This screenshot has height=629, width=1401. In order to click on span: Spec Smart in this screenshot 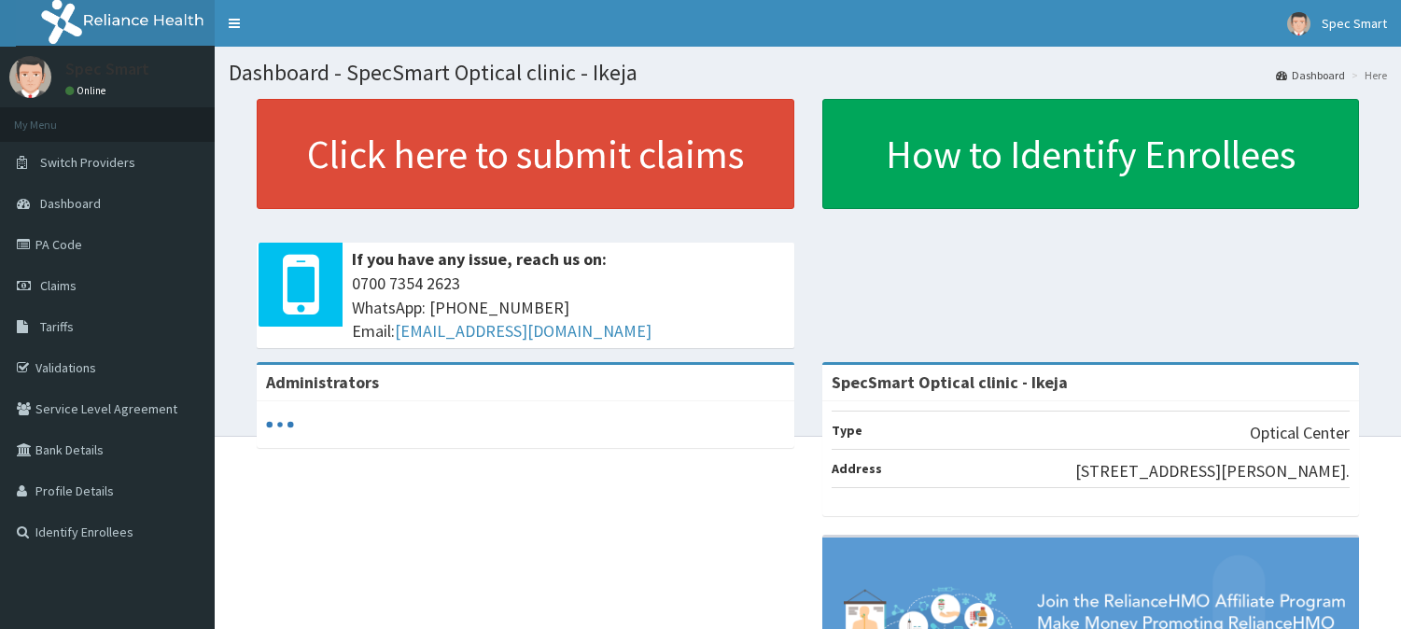, I will do `click(1354, 23)`.